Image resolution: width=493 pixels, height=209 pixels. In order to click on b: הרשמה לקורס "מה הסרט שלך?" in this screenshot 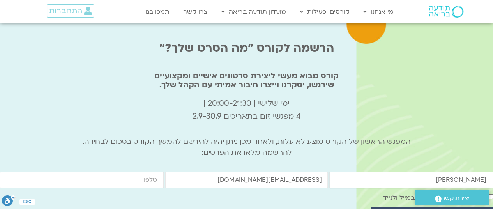, I will do `click(247, 48)`.